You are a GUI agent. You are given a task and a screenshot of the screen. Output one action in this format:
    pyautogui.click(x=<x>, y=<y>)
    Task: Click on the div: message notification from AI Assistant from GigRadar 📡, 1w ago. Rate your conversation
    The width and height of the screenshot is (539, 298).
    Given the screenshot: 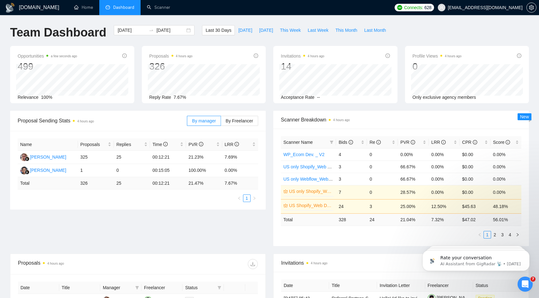 What is the action you would take?
    pyautogui.click(x=63, y=24)
    